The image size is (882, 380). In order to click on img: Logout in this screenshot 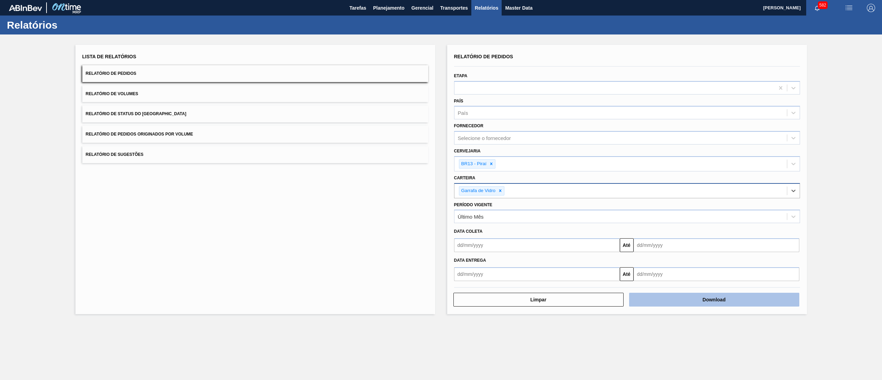, I will do `click(871, 8)`.